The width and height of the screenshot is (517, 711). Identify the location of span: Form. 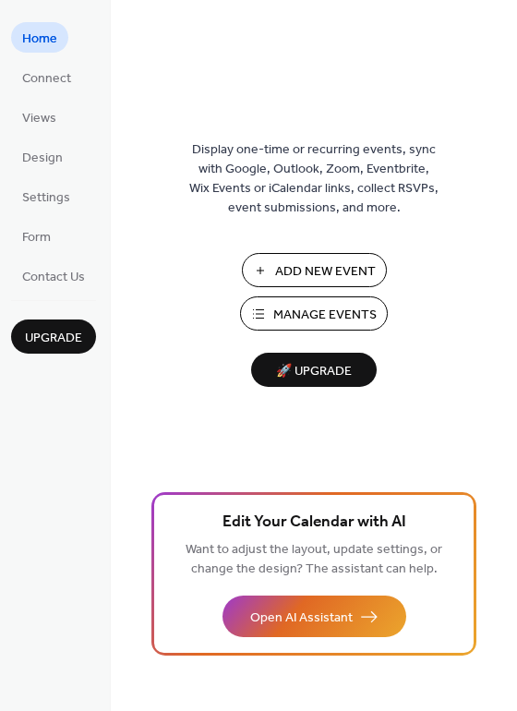
(36, 237).